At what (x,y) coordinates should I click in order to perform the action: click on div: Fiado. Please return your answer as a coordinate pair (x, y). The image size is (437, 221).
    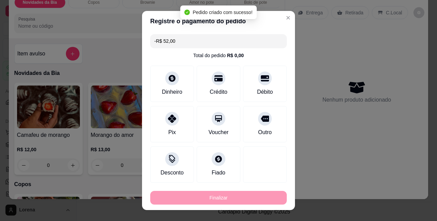
    Looking at the image, I should click on (218, 172).